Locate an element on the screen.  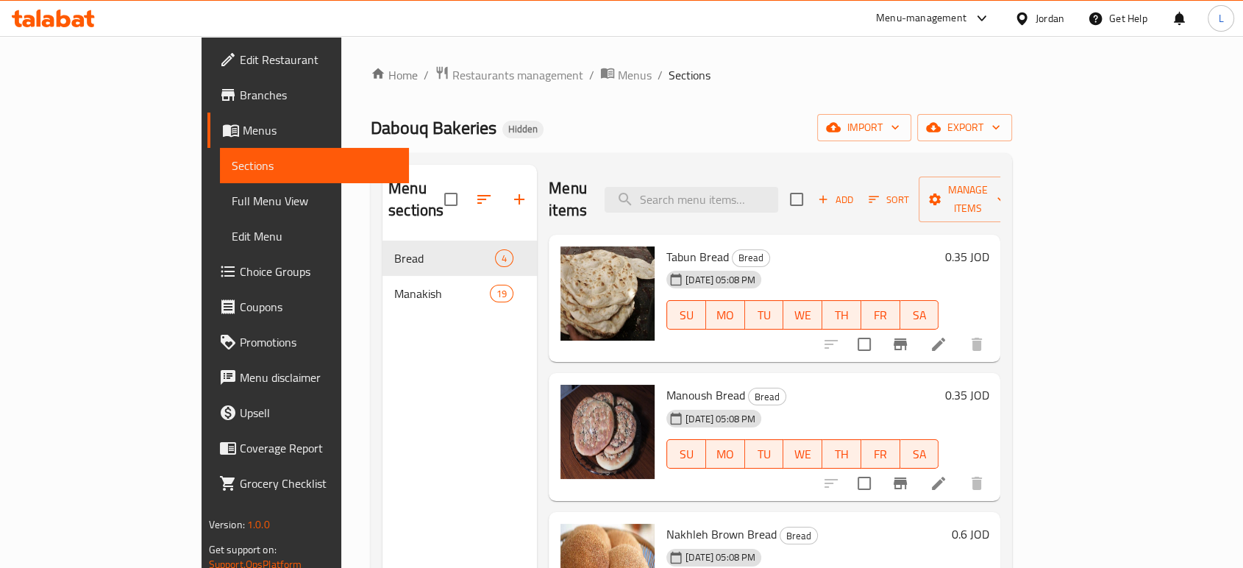
span: Promotions is located at coordinates (319, 342).